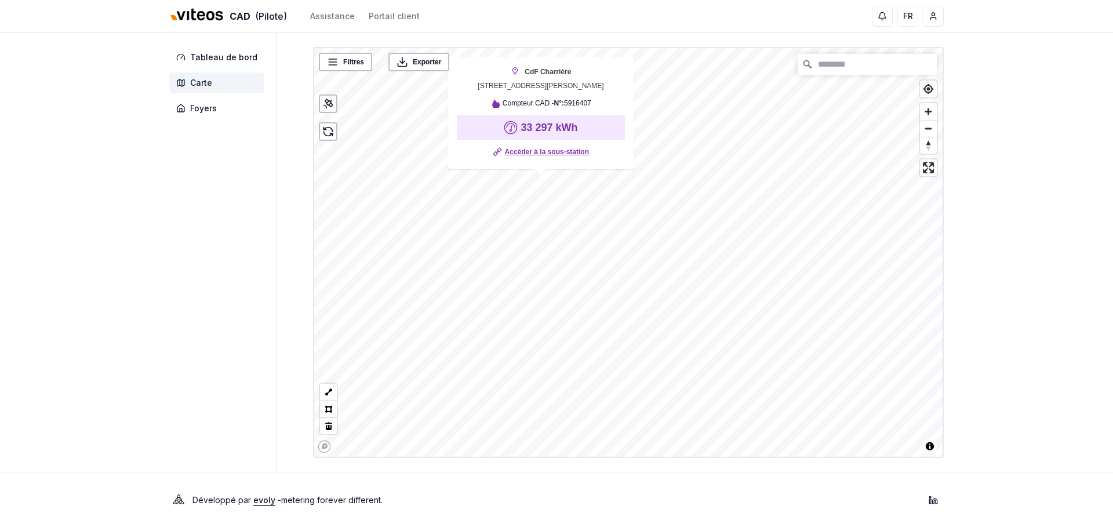  What do you see at coordinates (928, 145) in the screenshot?
I see `button: Reset bearing to north` at bounding box center [928, 145].